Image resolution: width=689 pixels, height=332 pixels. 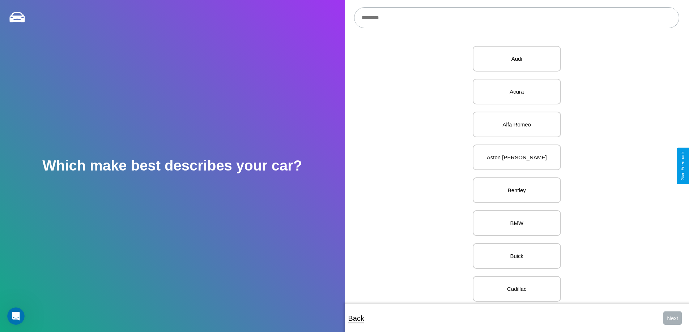 What do you see at coordinates (517, 256) in the screenshot?
I see `p: Buick` at bounding box center [517, 256].